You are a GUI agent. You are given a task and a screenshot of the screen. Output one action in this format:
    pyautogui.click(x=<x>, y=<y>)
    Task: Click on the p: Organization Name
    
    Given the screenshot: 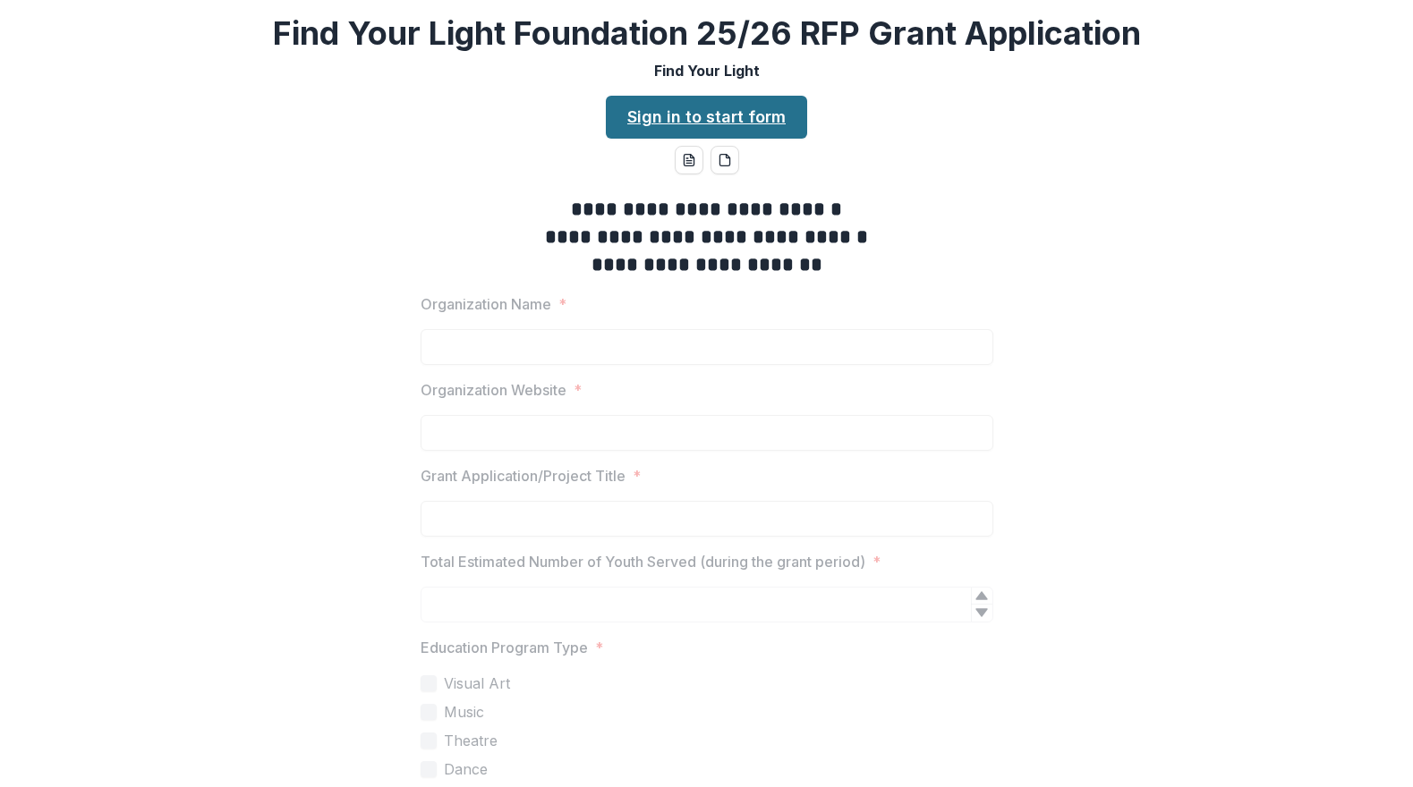 What is the action you would take?
    pyautogui.click(x=486, y=304)
    